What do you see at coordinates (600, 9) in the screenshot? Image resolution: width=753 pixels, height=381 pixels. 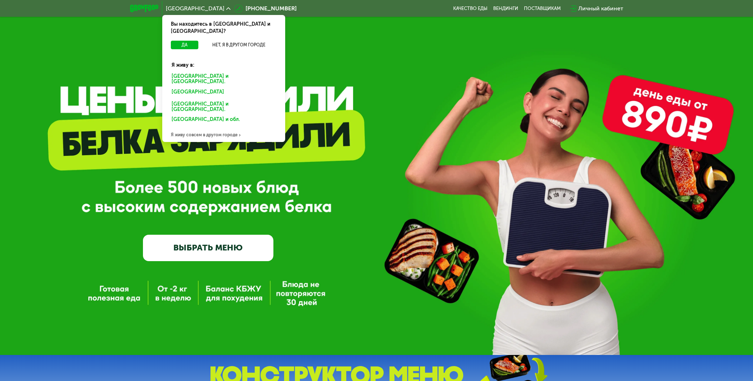 I see `div: Личный кабинет` at bounding box center [600, 9].